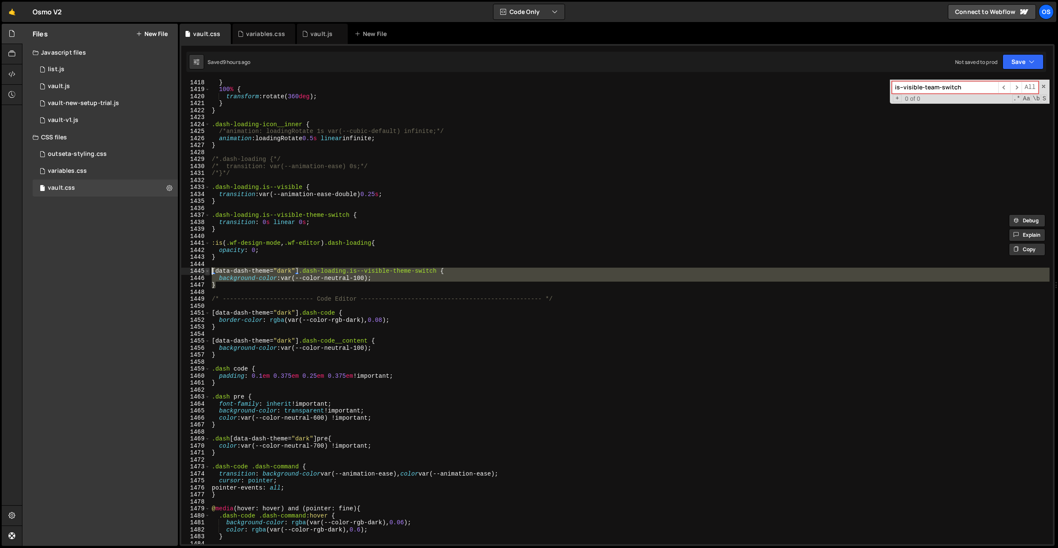 This screenshot has width=1058, height=548. Describe the element at coordinates (196, 138) in the screenshot. I see `div: 1426` at that location.